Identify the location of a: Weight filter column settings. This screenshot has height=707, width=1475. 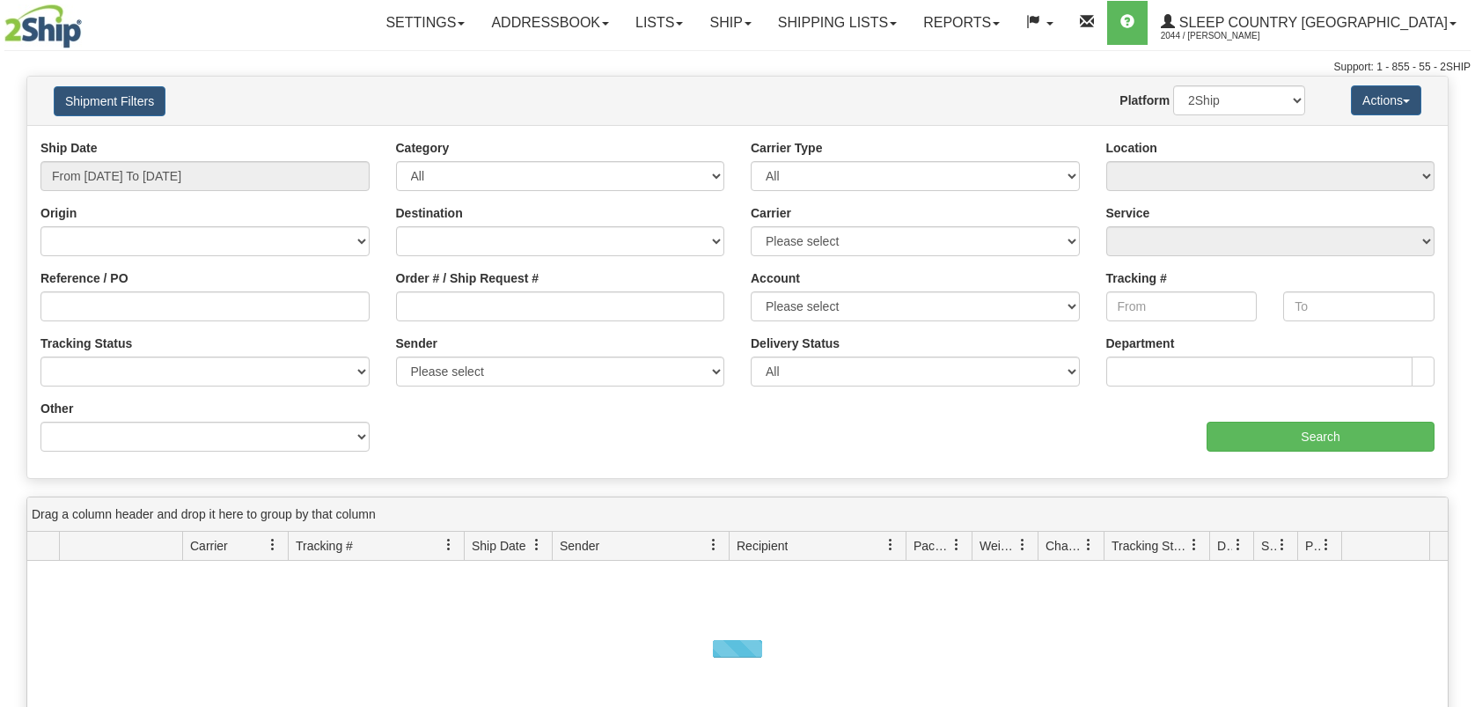
(1022, 545).